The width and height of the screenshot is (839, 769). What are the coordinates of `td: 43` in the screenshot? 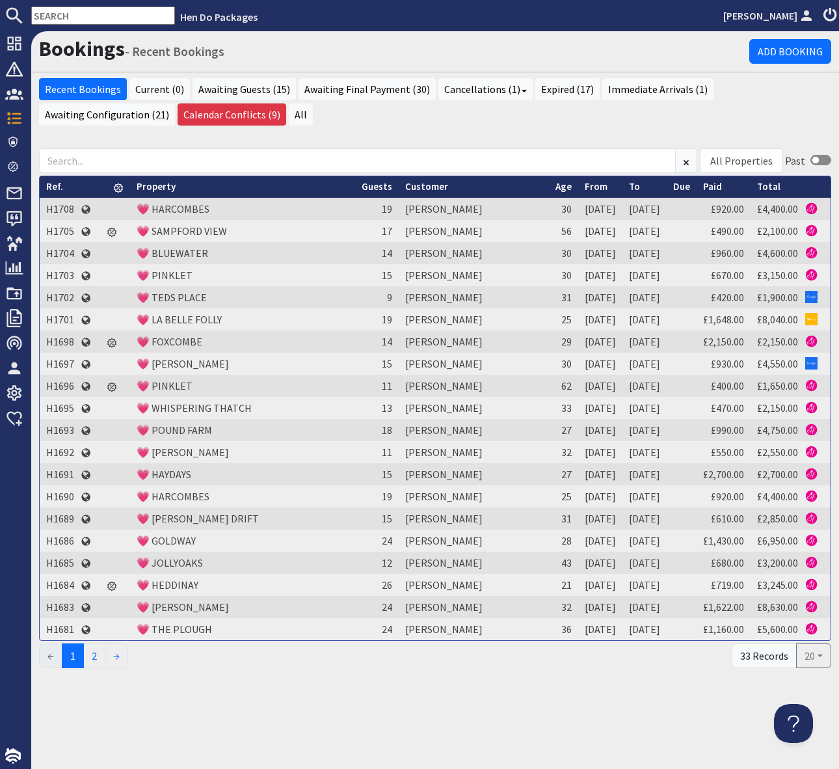 It's located at (563, 563).